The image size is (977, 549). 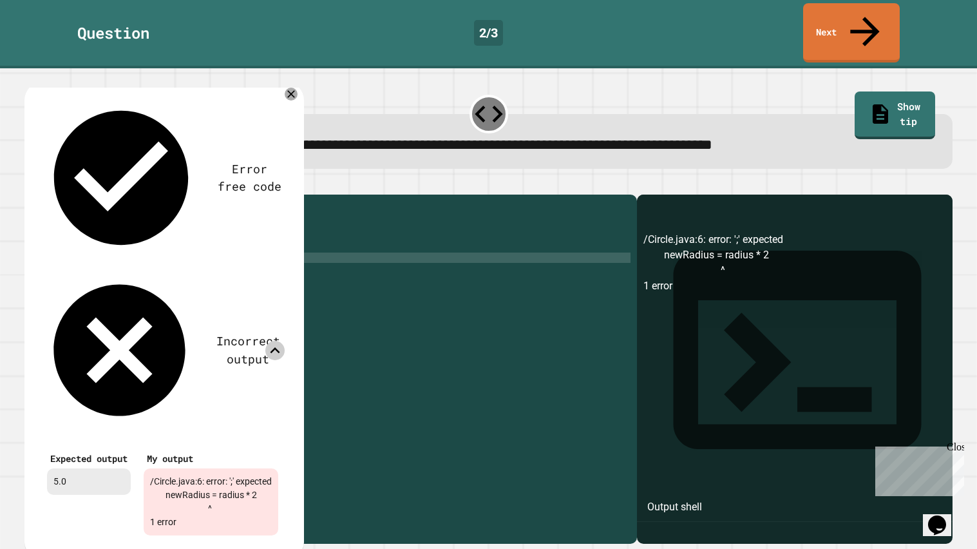 I want to click on a: Show tip, so click(x=894, y=115).